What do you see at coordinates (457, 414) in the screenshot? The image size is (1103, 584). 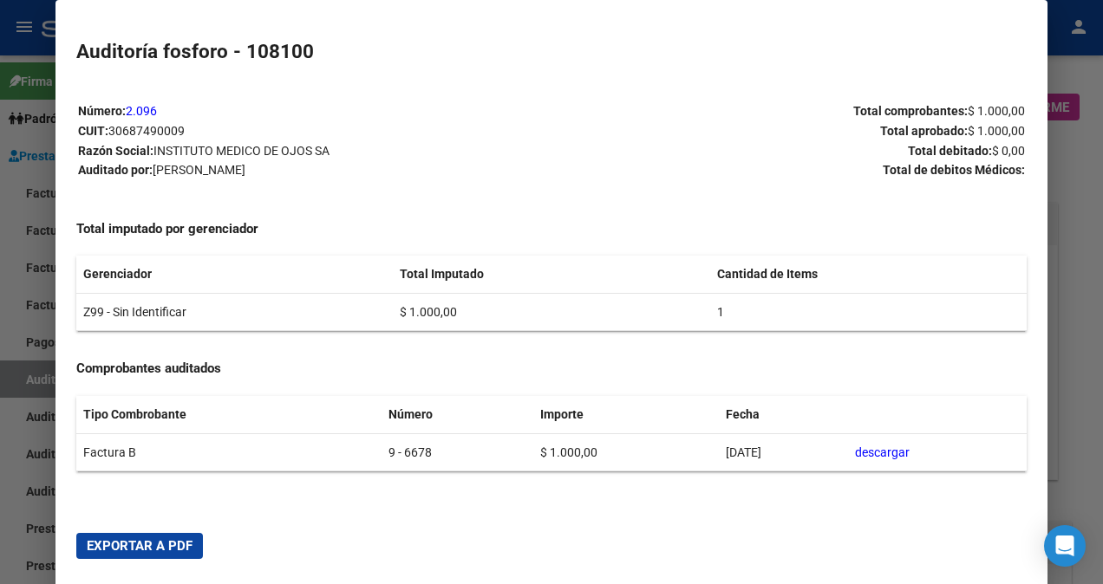 I see `th: Número` at bounding box center [457, 414].